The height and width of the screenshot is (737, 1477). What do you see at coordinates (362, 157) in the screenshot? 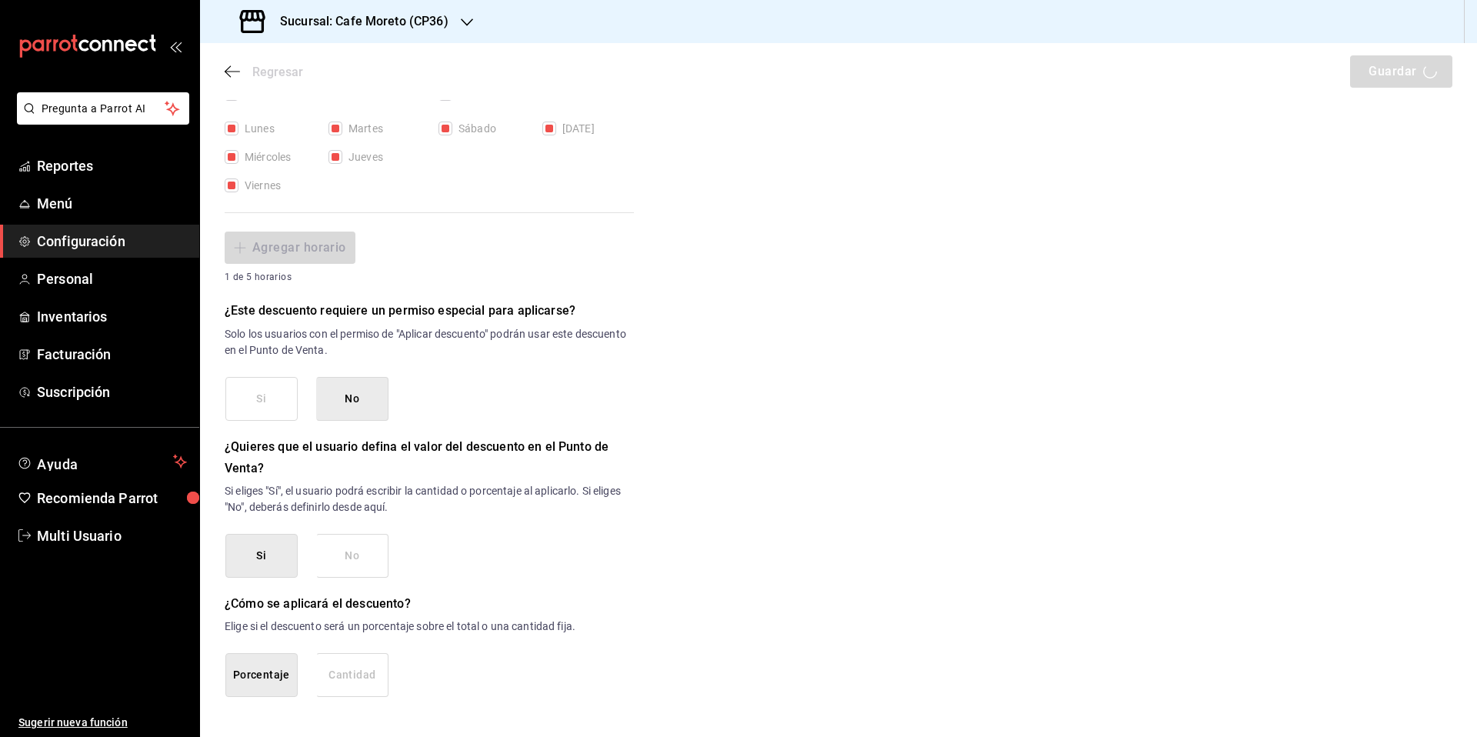
I see `span: Jueves` at bounding box center [362, 157].